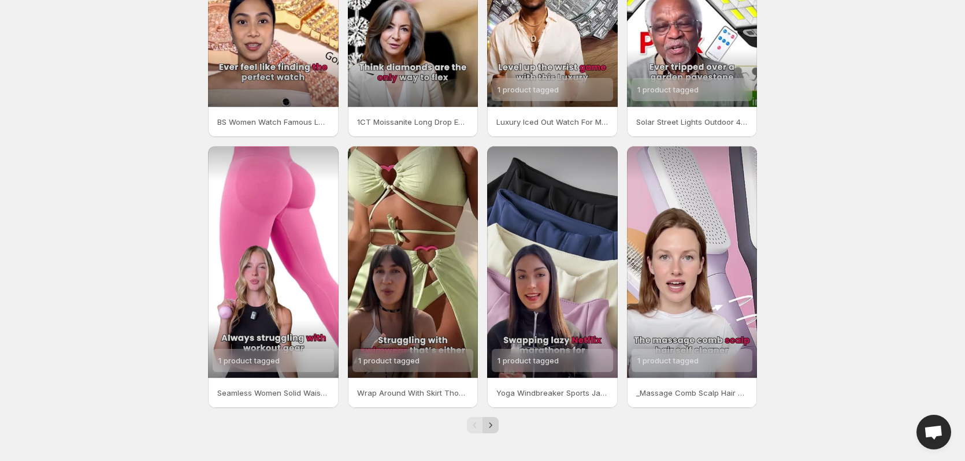  I want to click on p: Solar Street Lights Outdoor 4500W Solar Lamp With 3 Light Mode Waterproof PIR Motion Sensor, so click(692, 122).